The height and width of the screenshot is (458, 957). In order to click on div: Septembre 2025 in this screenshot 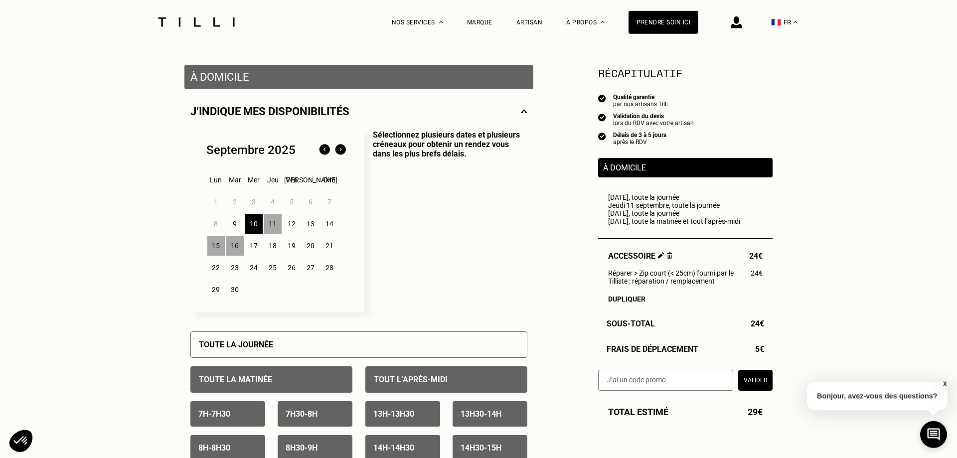, I will do `click(251, 150)`.